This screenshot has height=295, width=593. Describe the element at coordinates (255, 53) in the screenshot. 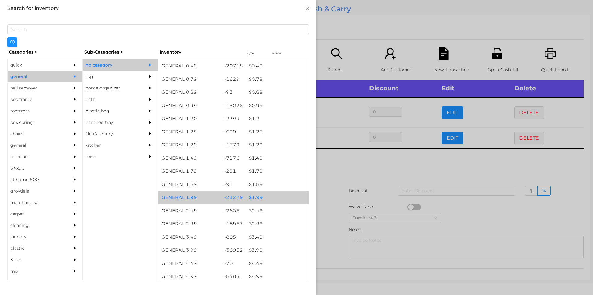

I see `div: Qty` at that location.